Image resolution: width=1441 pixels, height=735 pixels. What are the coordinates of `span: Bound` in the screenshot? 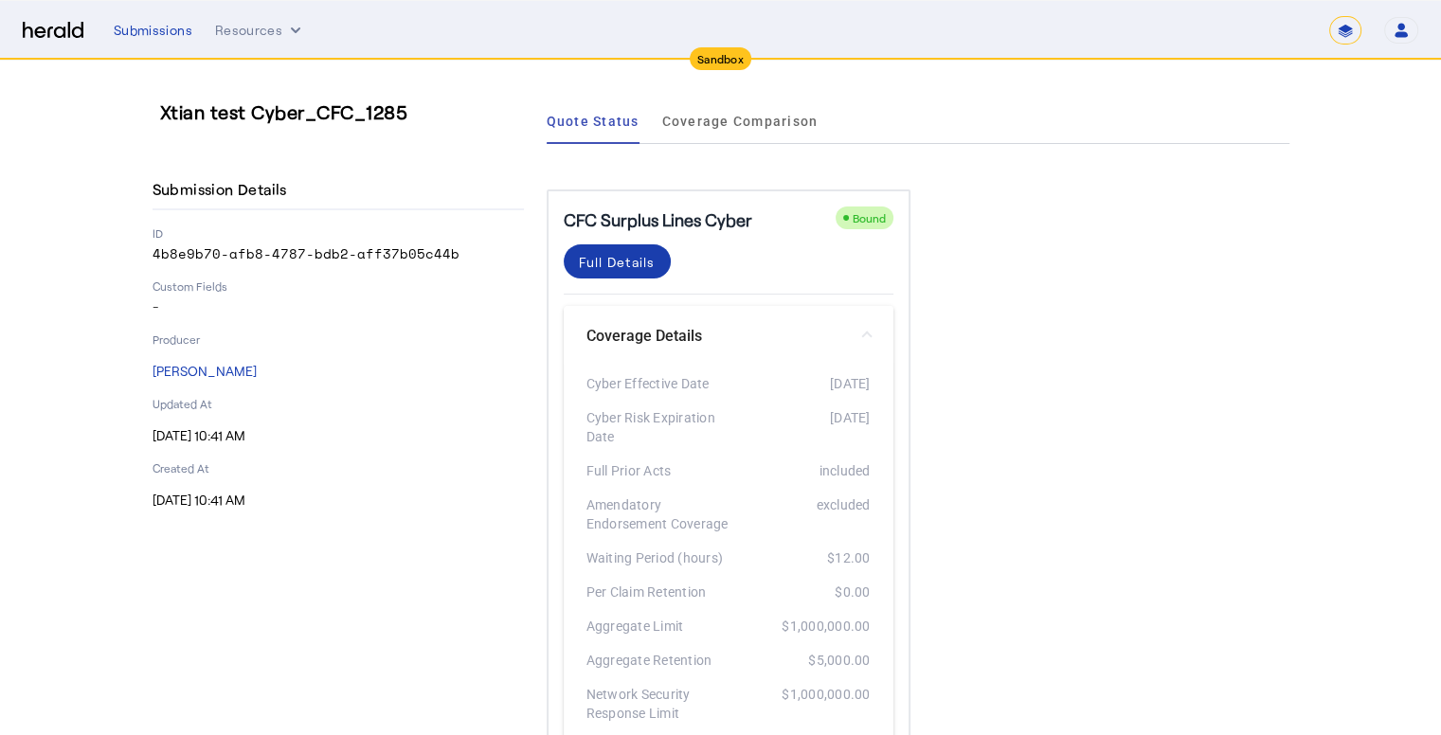 It's located at (869, 218).